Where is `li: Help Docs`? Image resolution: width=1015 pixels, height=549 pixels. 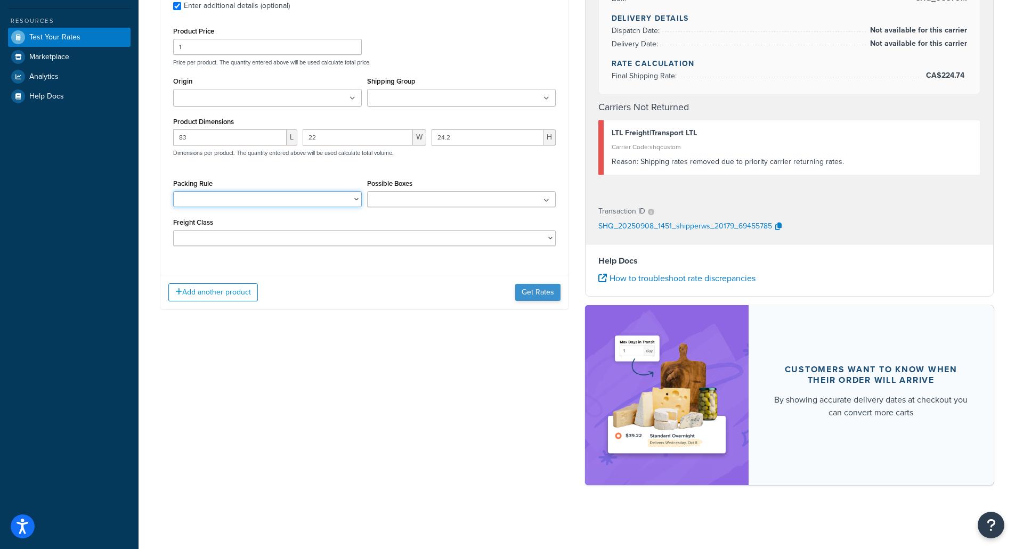 li: Help Docs is located at coordinates (69, 96).